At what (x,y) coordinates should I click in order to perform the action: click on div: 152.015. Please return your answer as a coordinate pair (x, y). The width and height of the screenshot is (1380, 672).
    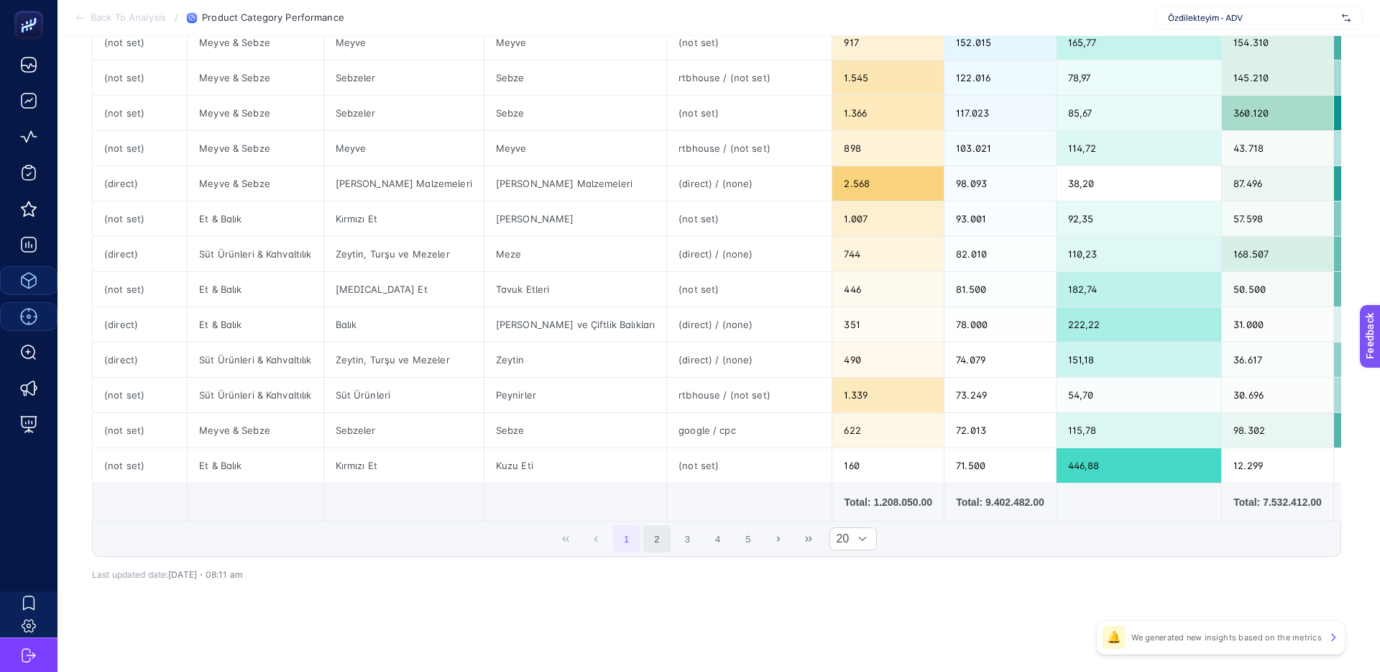
    Looking at the image, I should click on (1000, 42).